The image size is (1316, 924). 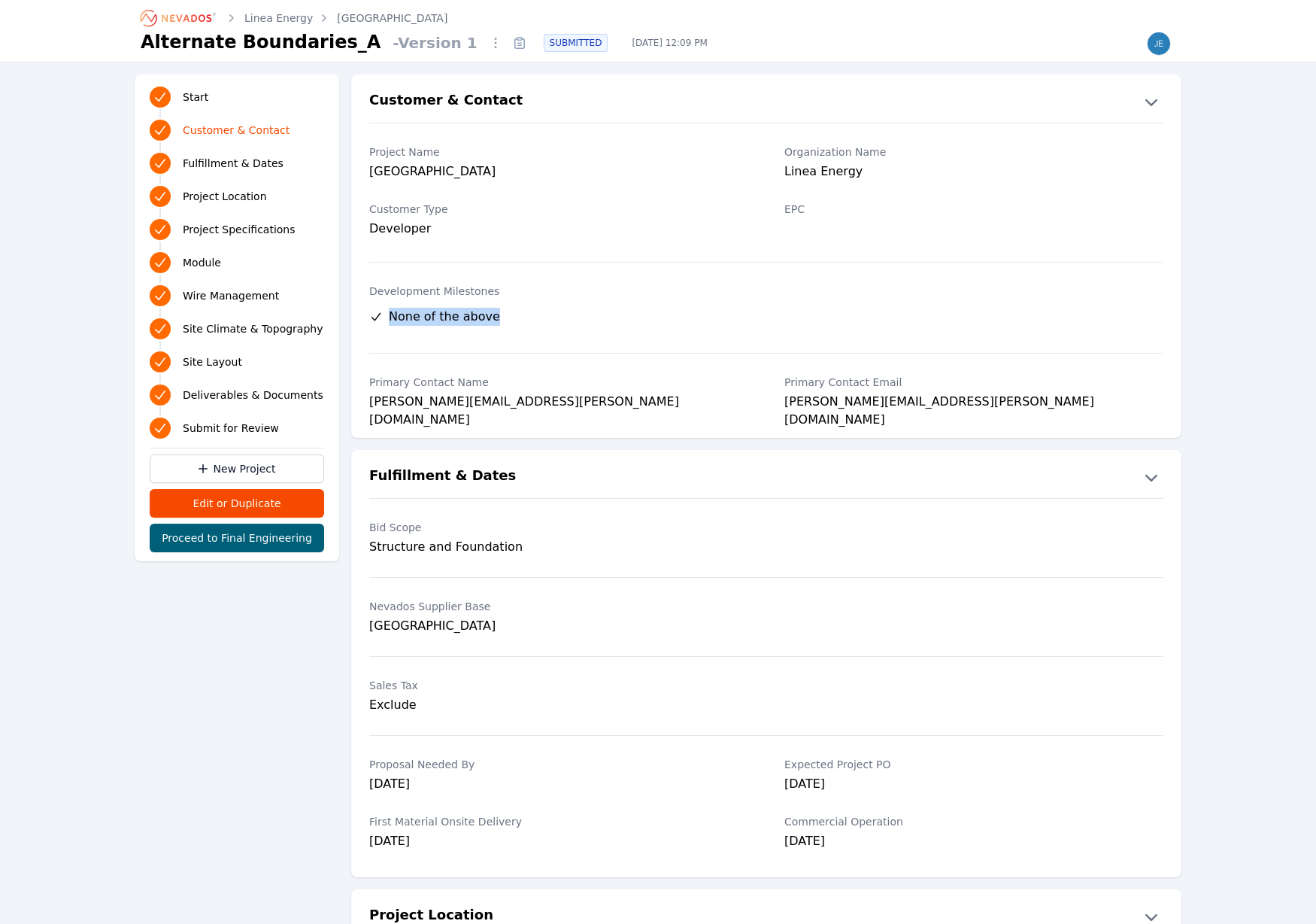 I want to click on span: Deliverables & Documents, so click(x=253, y=395).